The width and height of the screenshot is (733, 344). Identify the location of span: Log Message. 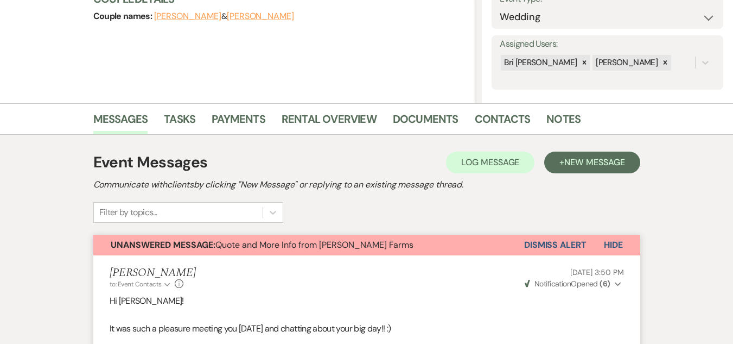
(490, 162).